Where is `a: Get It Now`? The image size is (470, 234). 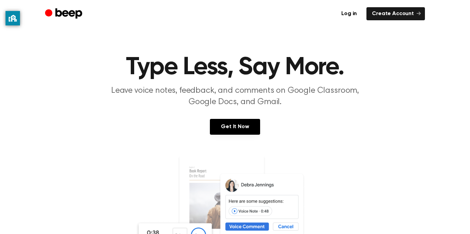 a: Get It Now is located at coordinates (235, 127).